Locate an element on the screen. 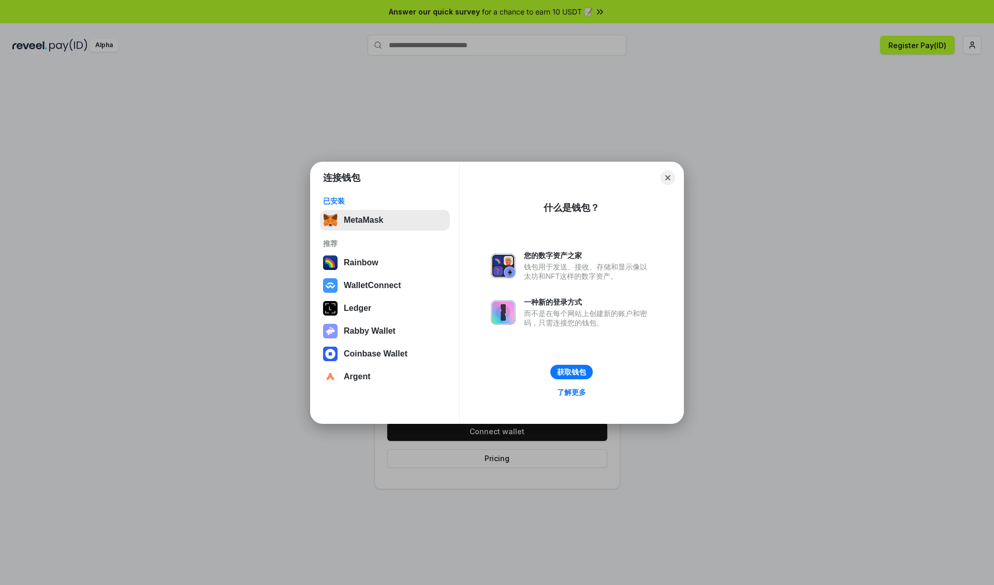 The width and height of the screenshot is (994, 585). button: Rabby Wallet is located at coordinates (385, 331).